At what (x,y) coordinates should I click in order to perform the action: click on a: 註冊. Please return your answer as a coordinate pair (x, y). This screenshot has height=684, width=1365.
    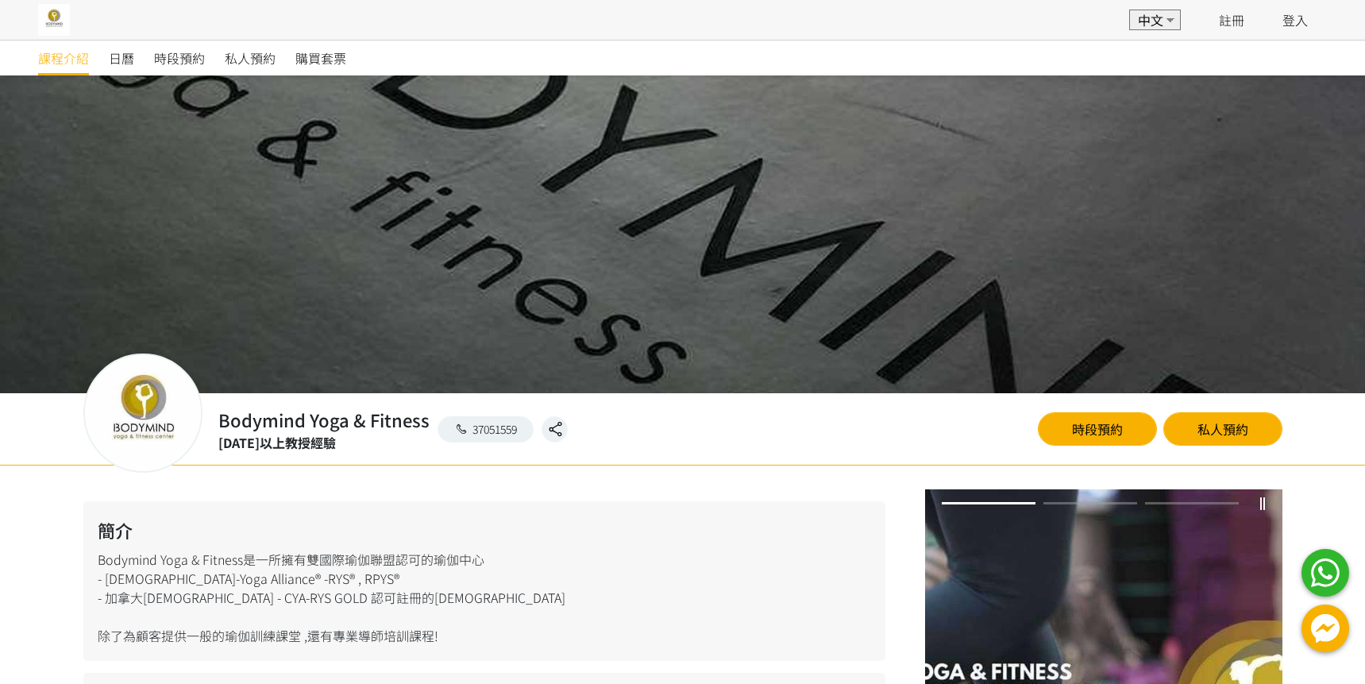
    Looking at the image, I should click on (1232, 20).